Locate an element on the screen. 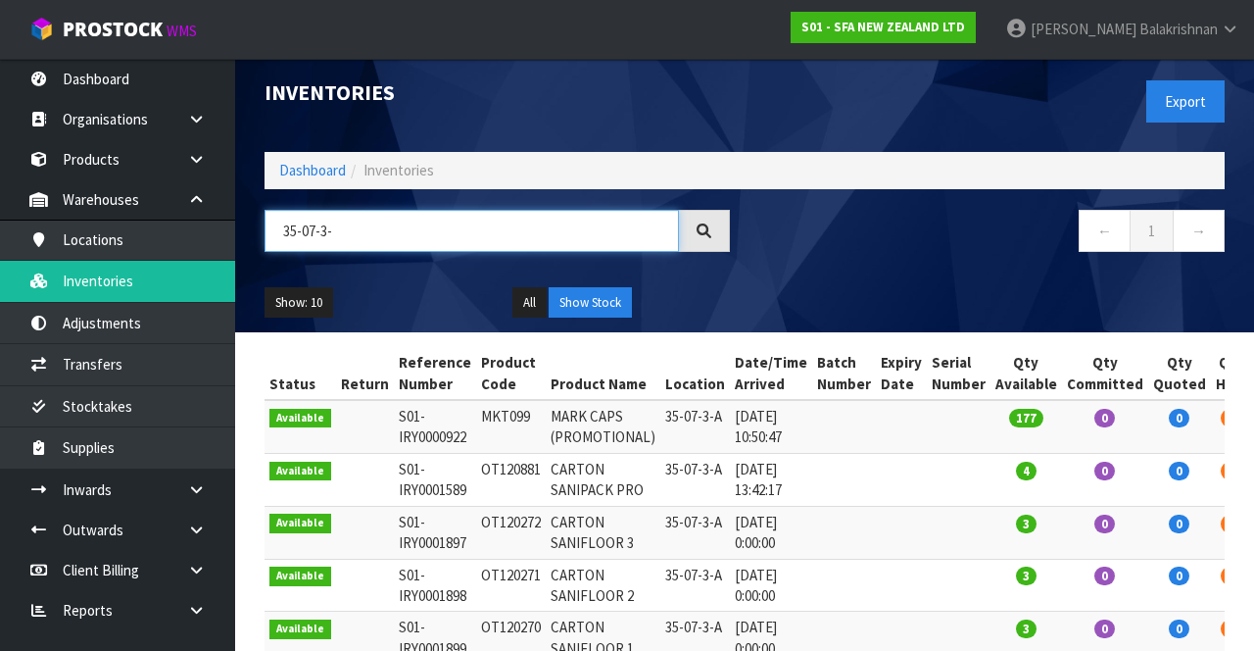 The width and height of the screenshot is (1254, 651). nav: Page navigation is located at coordinates (992, 233).